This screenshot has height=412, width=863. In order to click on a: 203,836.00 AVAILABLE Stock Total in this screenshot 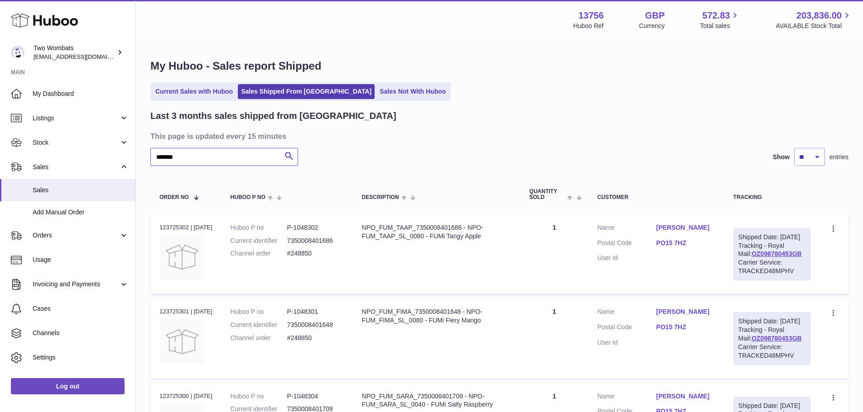, I will do `click(813, 20)`.